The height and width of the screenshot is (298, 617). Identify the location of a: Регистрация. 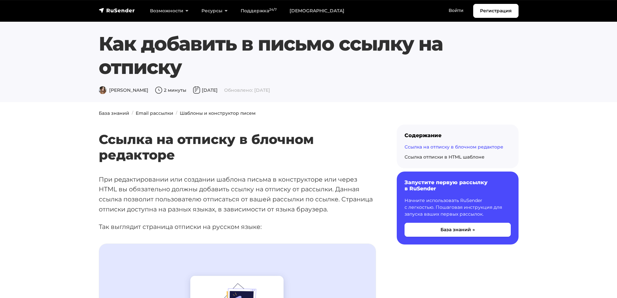
(496, 11).